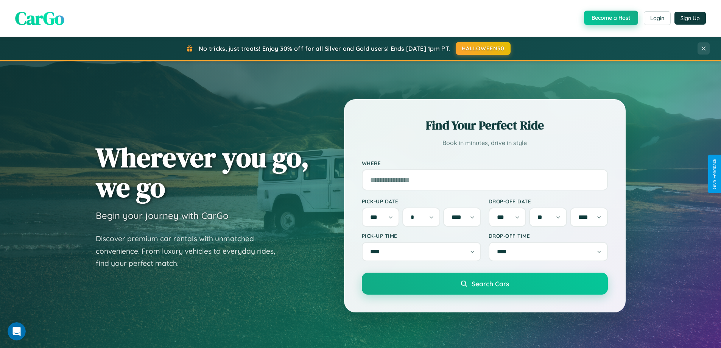  Describe the element at coordinates (485, 143) in the screenshot. I see `p: Book in minutes, drive in style` at that location.